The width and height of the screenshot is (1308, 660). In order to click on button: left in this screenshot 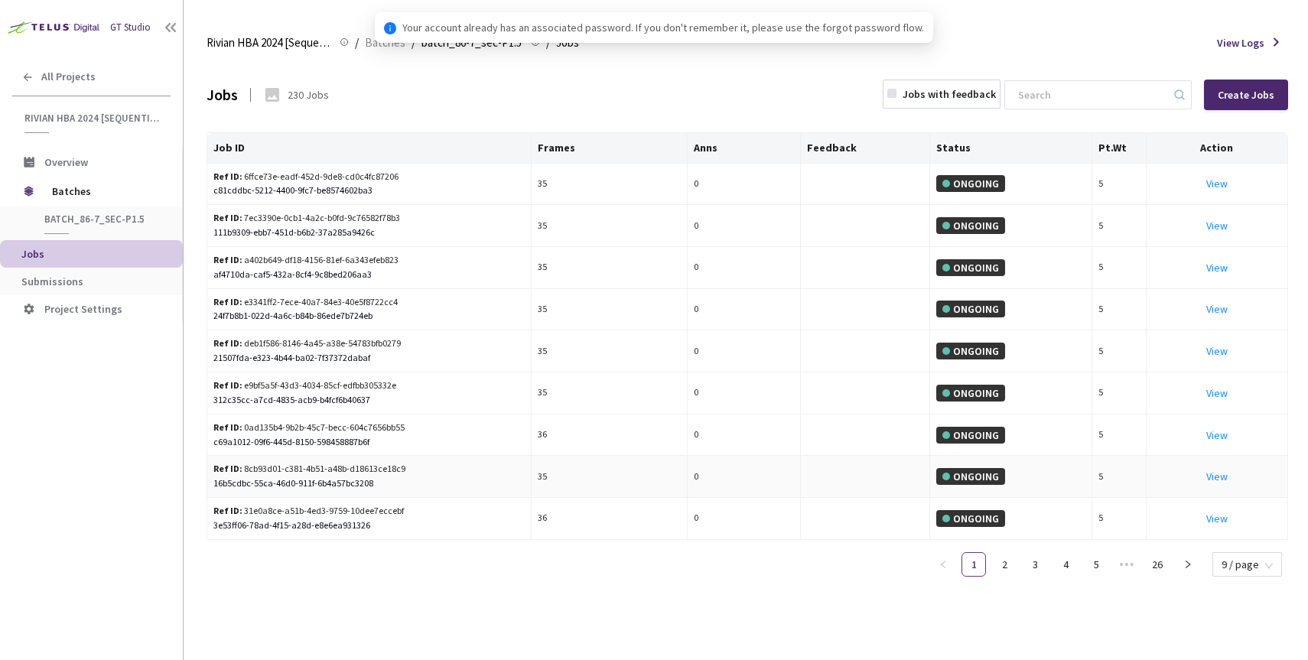, I will do `click(943, 565)`.